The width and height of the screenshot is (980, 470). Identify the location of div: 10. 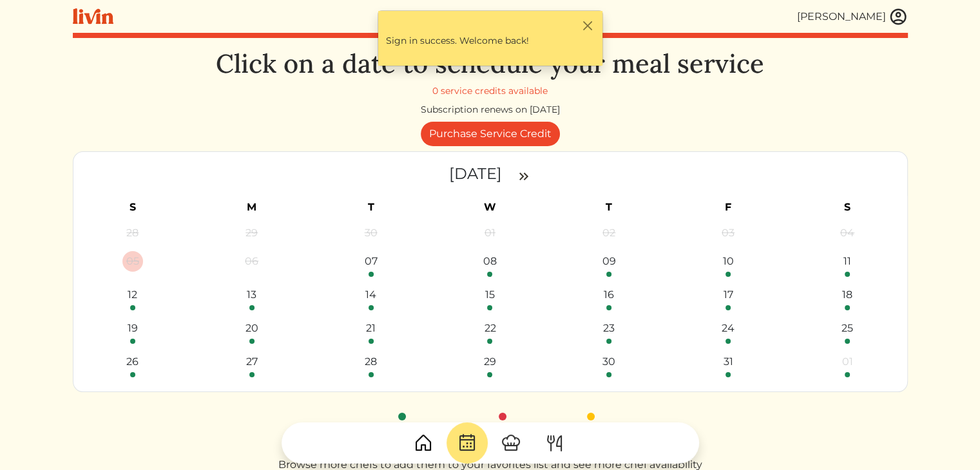
(728, 262).